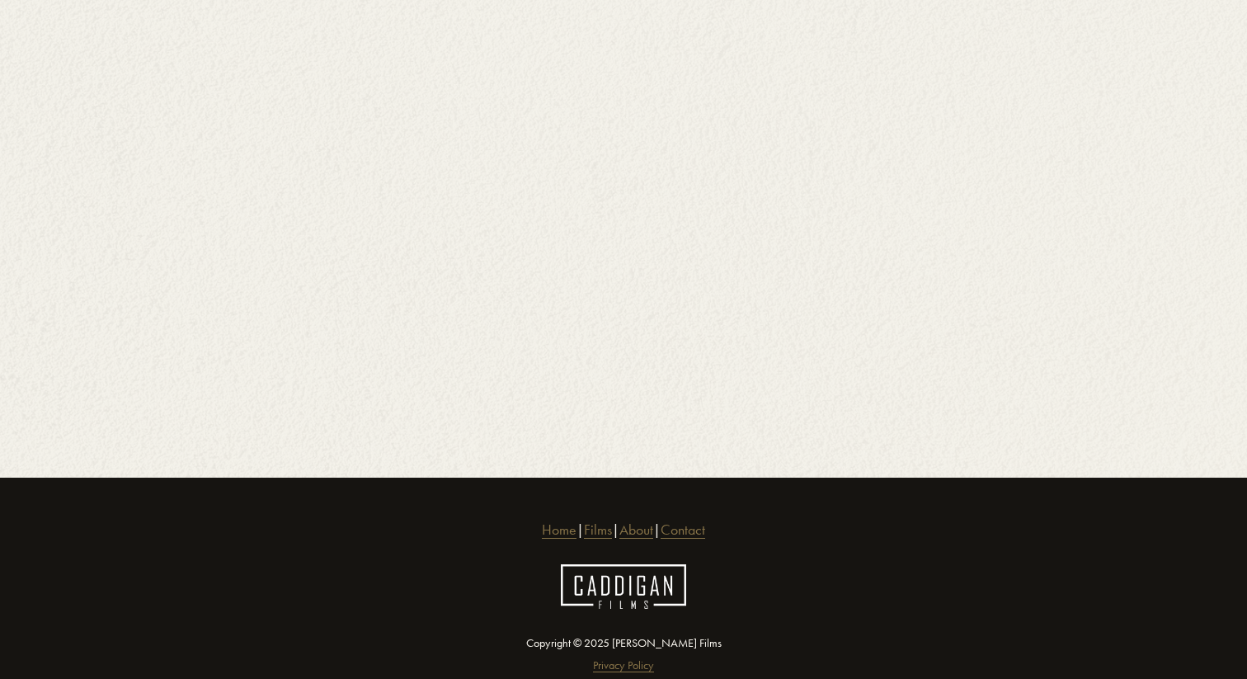  What do you see at coordinates (683, 530) in the screenshot?
I see `a: Contact` at bounding box center [683, 530].